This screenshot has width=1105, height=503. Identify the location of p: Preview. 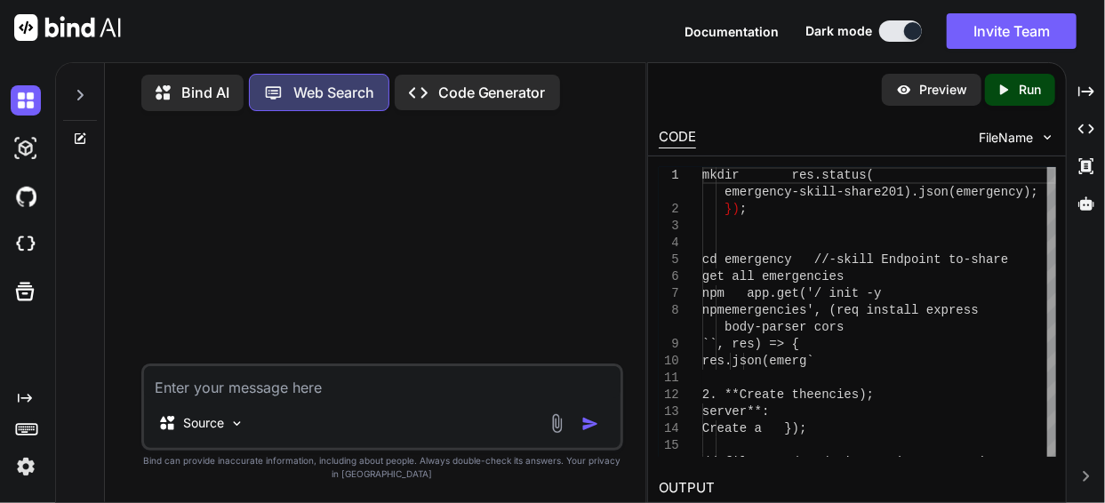
(943, 90).